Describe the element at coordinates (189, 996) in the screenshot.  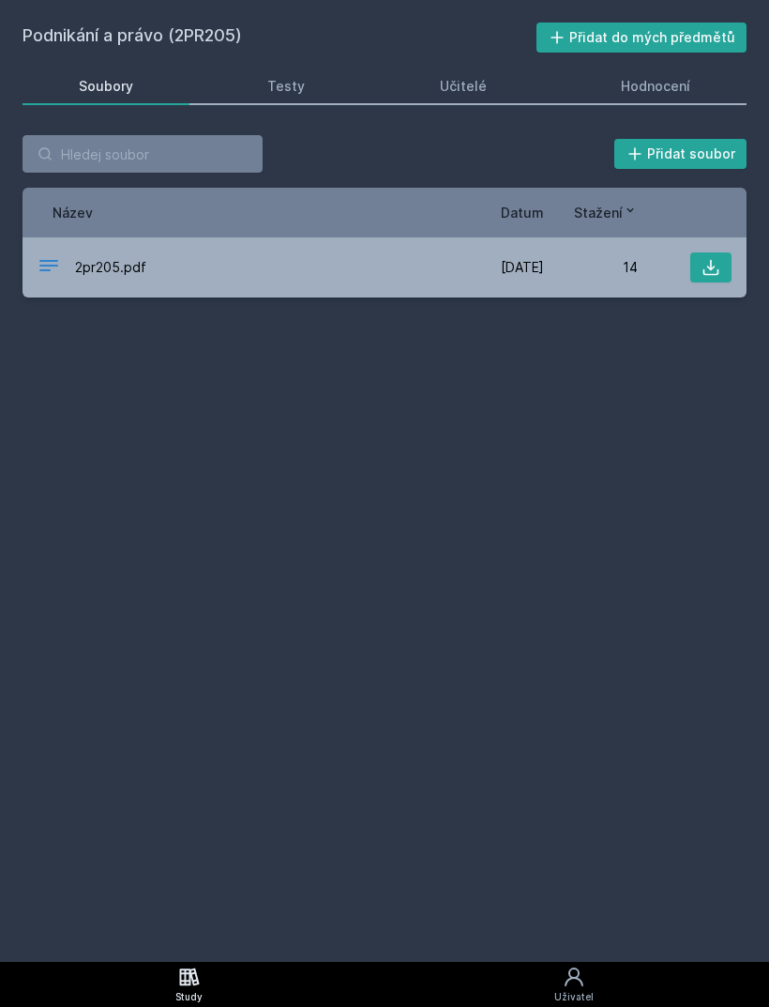
I see `div: Study` at that location.